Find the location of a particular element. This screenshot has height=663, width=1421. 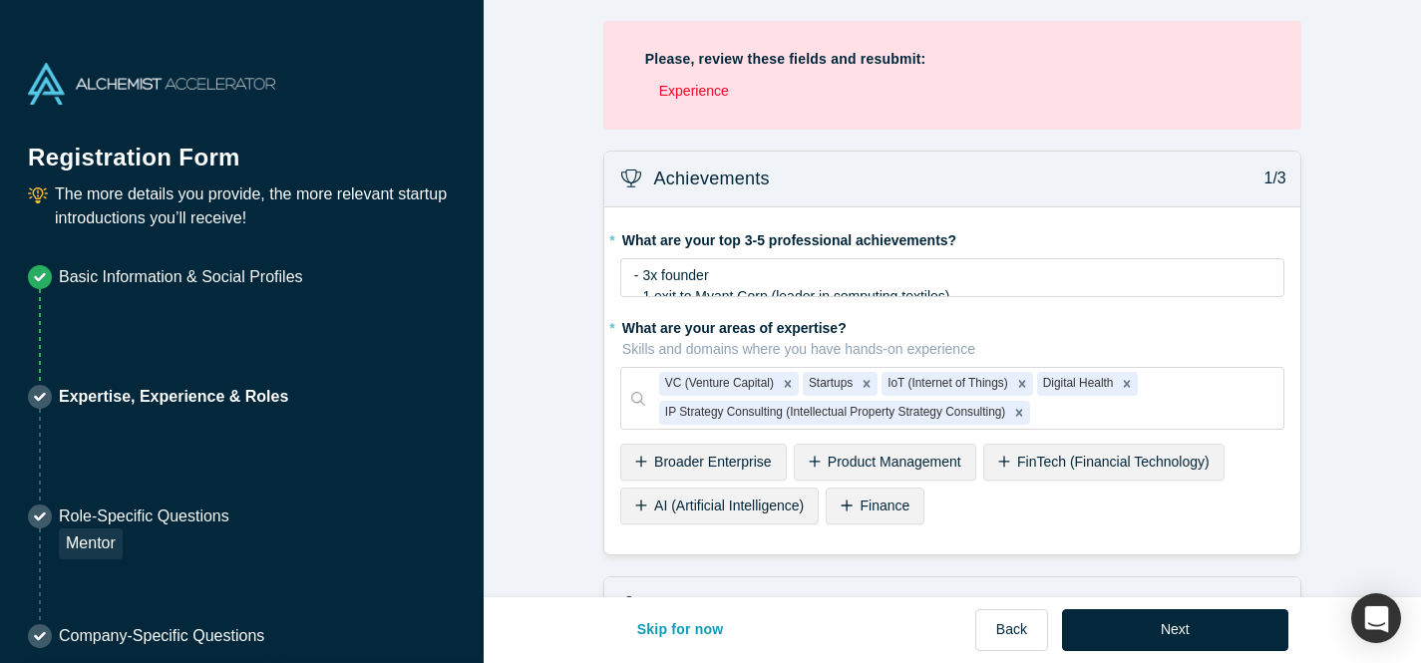

div: rdw-wrapper is located at coordinates (952, 278).